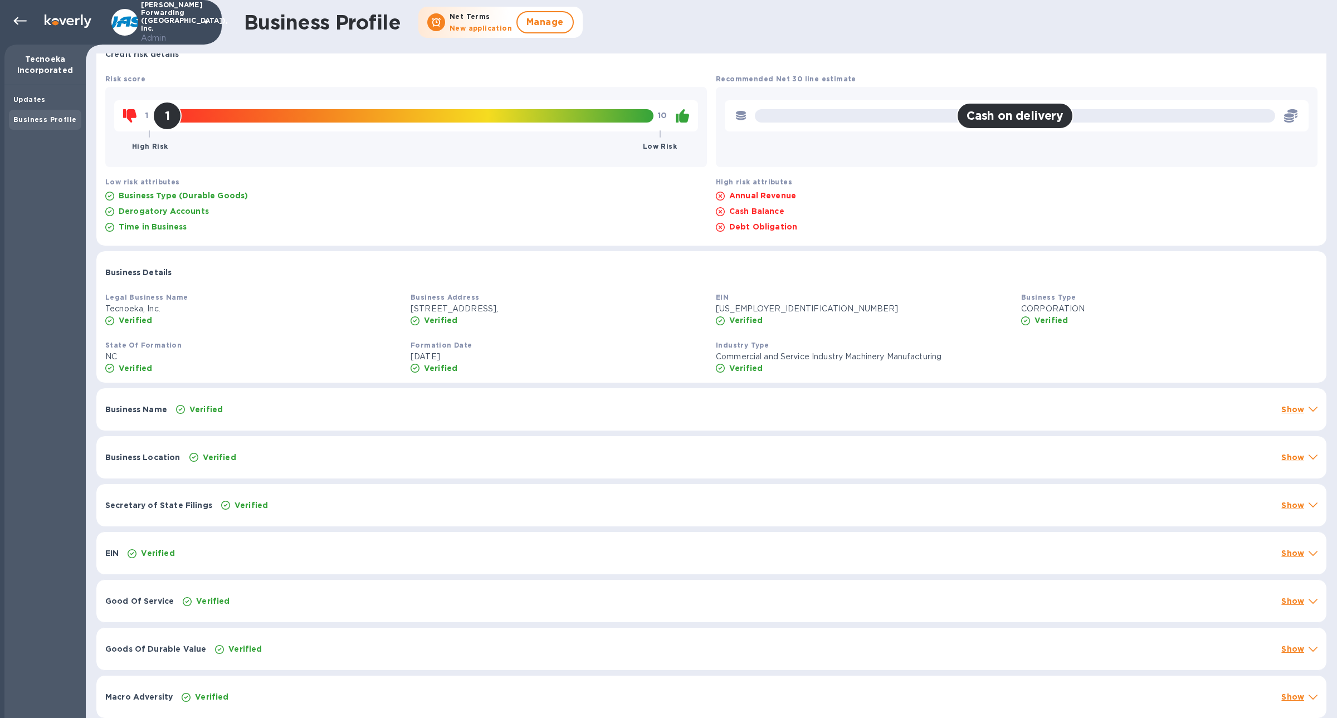 This screenshot has width=1337, height=718. Describe the element at coordinates (150, 146) in the screenshot. I see `b: High Risk` at that location.